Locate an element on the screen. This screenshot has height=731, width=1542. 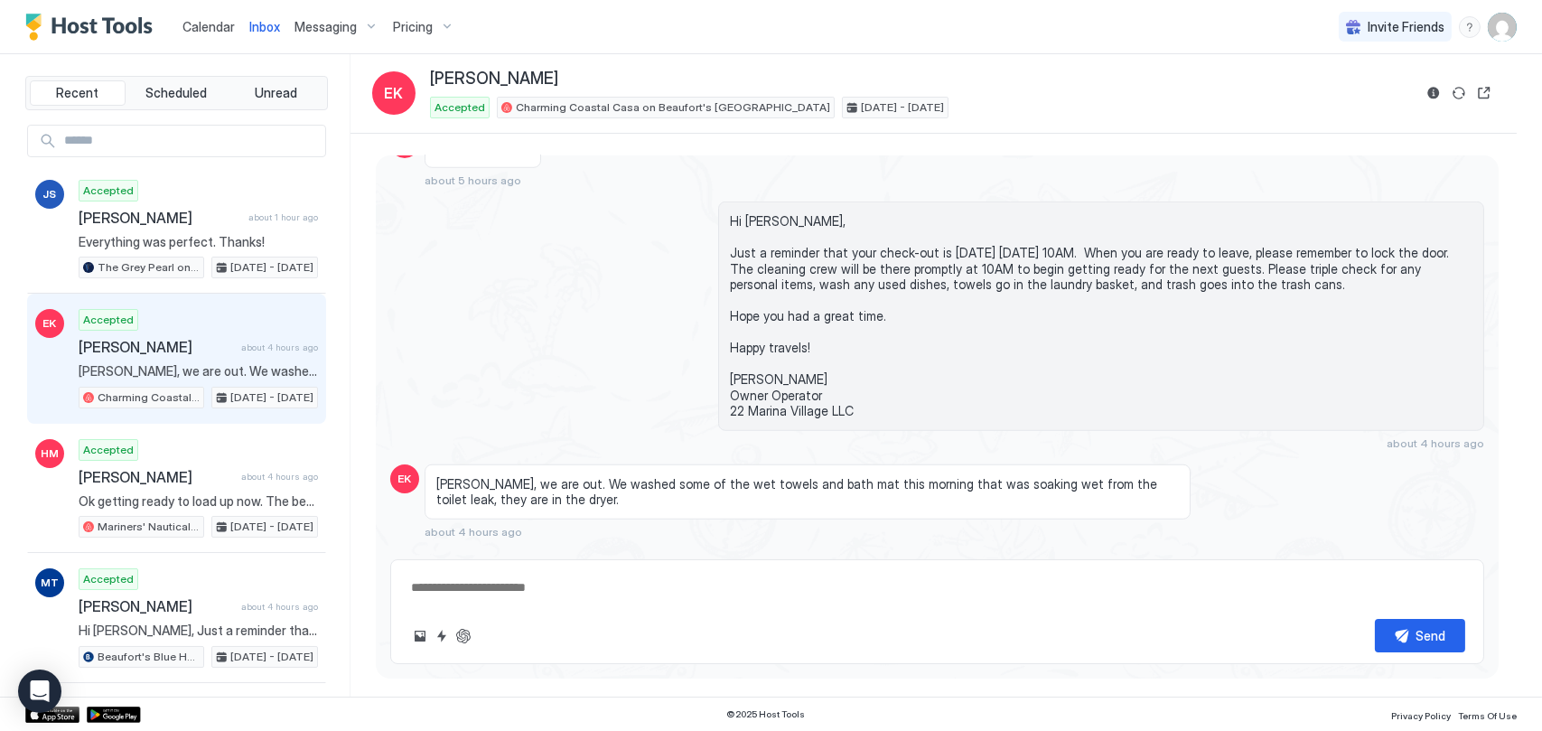
span: MT is located at coordinates (50, 582).